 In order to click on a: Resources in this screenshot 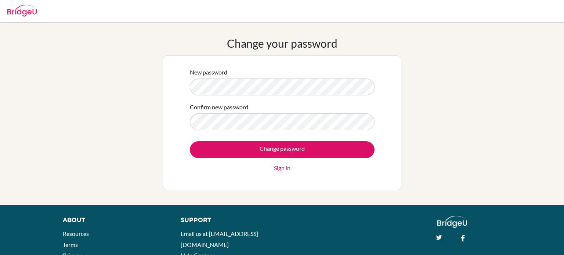, I will do `click(76, 233)`.